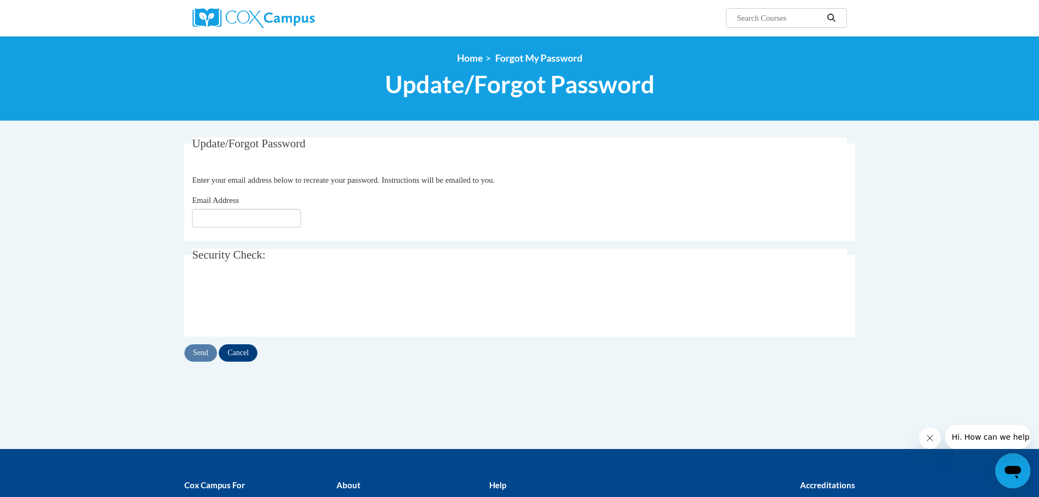  I want to click on span: Forgot My Password, so click(539, 58).